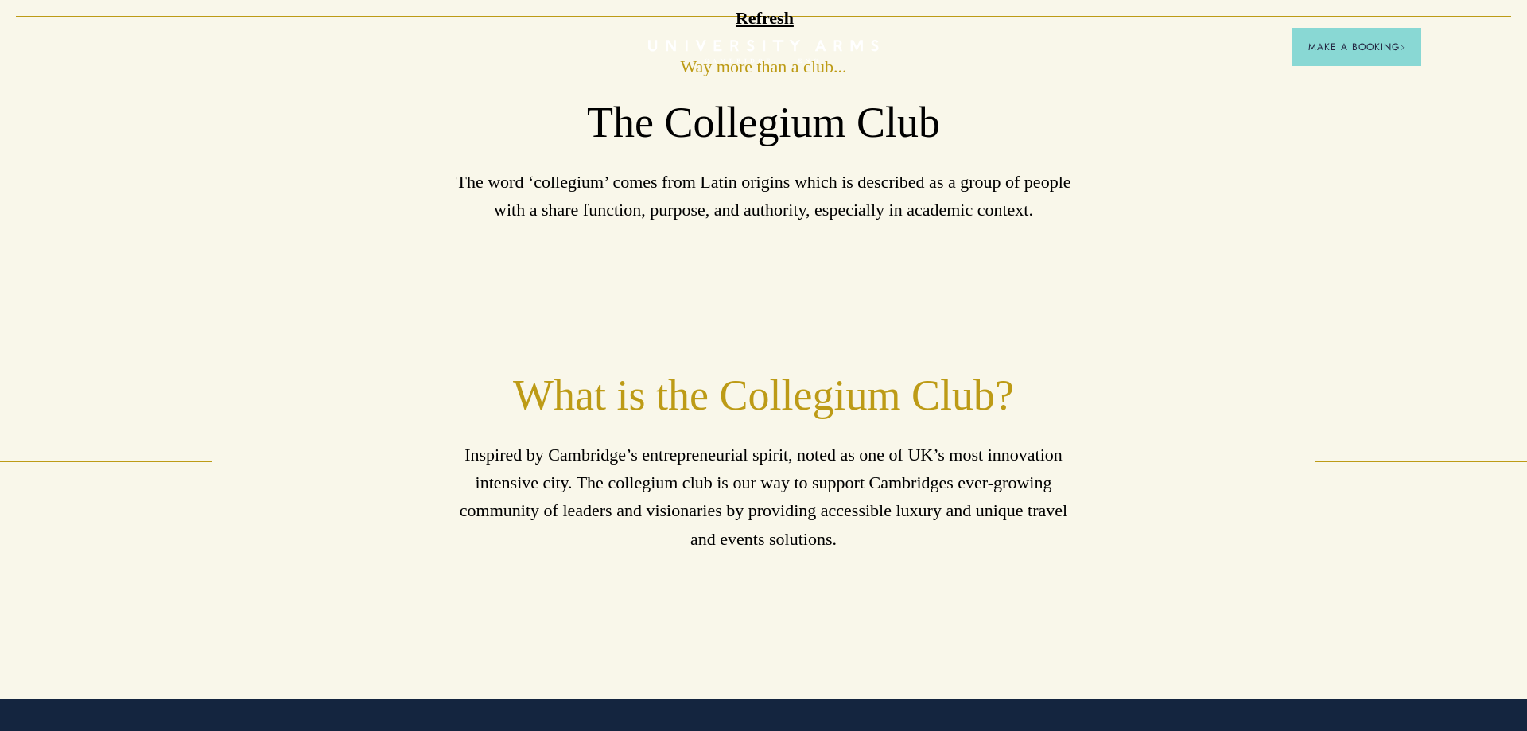 This screenshot has height=731, width=1527. I want to click on h2: The Collegium Club, so click(764, 123).